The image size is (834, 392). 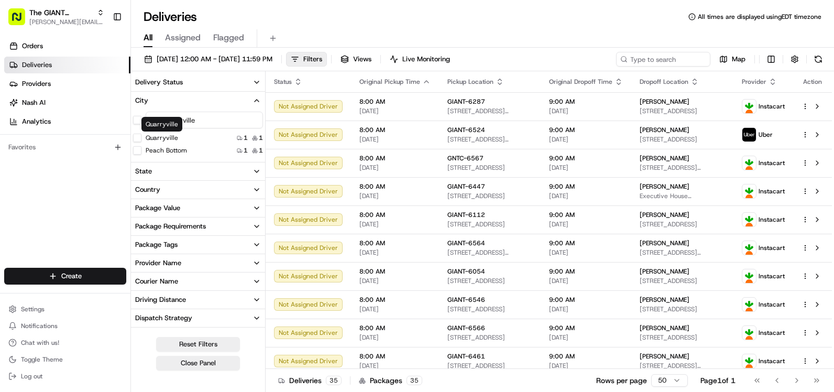 What do you see at coordinates (170, 226) in the screenshot?
I see `div: Package Requirements` at bounding box center [170, 226].